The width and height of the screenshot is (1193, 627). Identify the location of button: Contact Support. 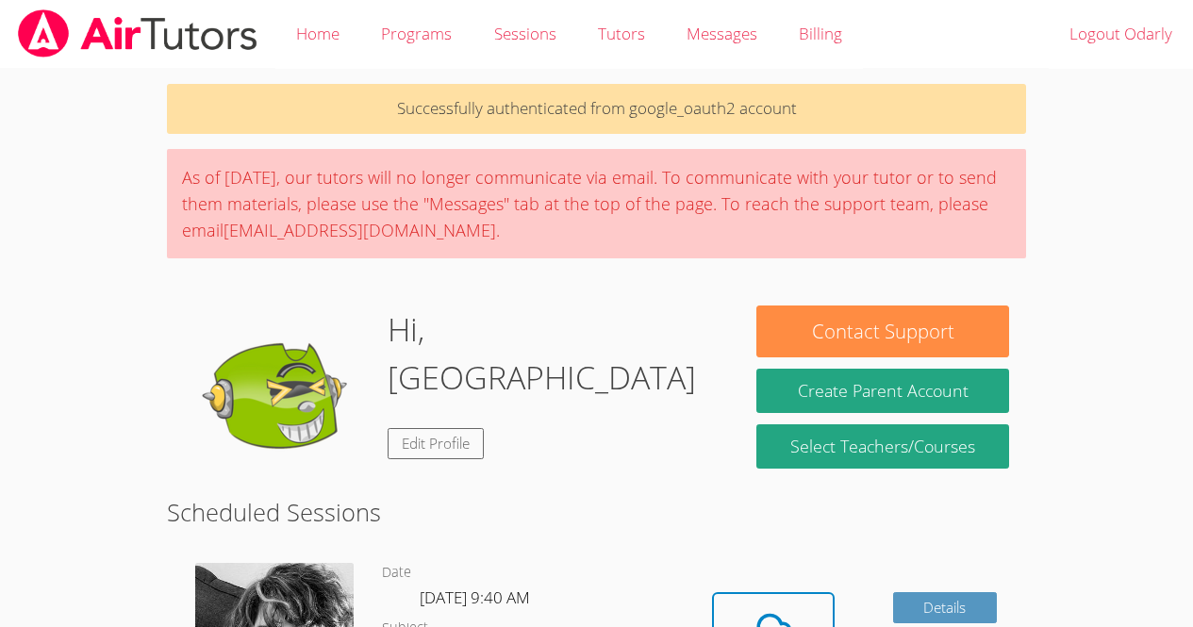
(882, 331).